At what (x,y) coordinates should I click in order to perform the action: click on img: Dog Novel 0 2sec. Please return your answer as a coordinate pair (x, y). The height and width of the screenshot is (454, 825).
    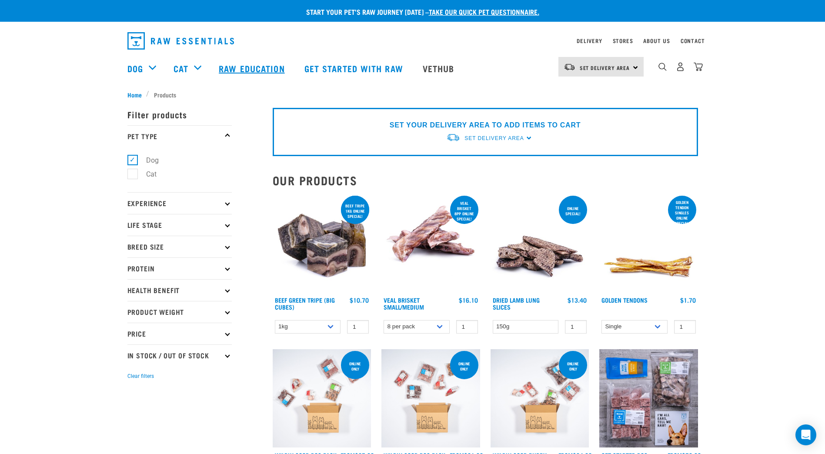
    Looking at the image, I should click on (430, 398).